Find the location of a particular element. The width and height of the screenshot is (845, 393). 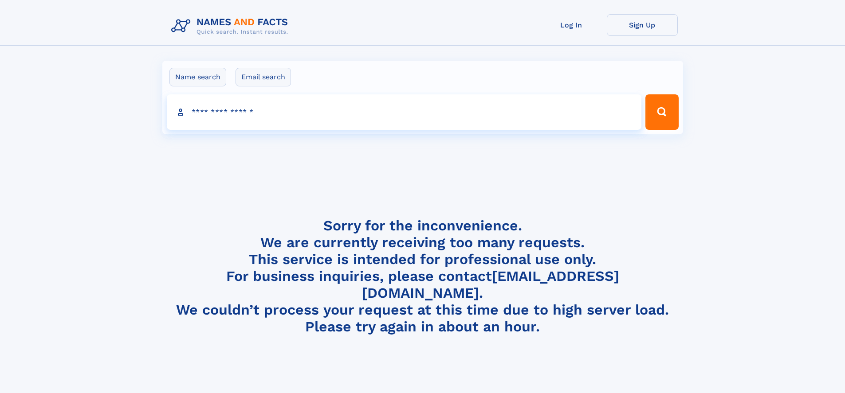

label: Name search is located at coordinates (198, 77).